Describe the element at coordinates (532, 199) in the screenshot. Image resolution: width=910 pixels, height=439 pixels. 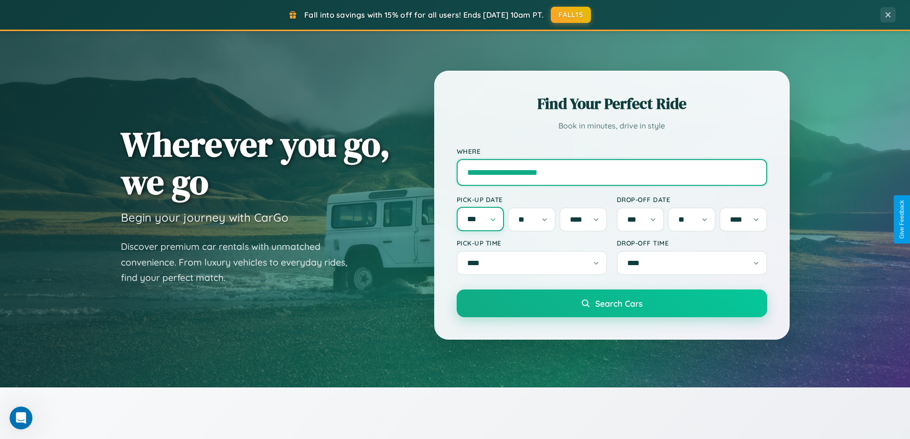
I see `label: Pick-up Date` at that location.